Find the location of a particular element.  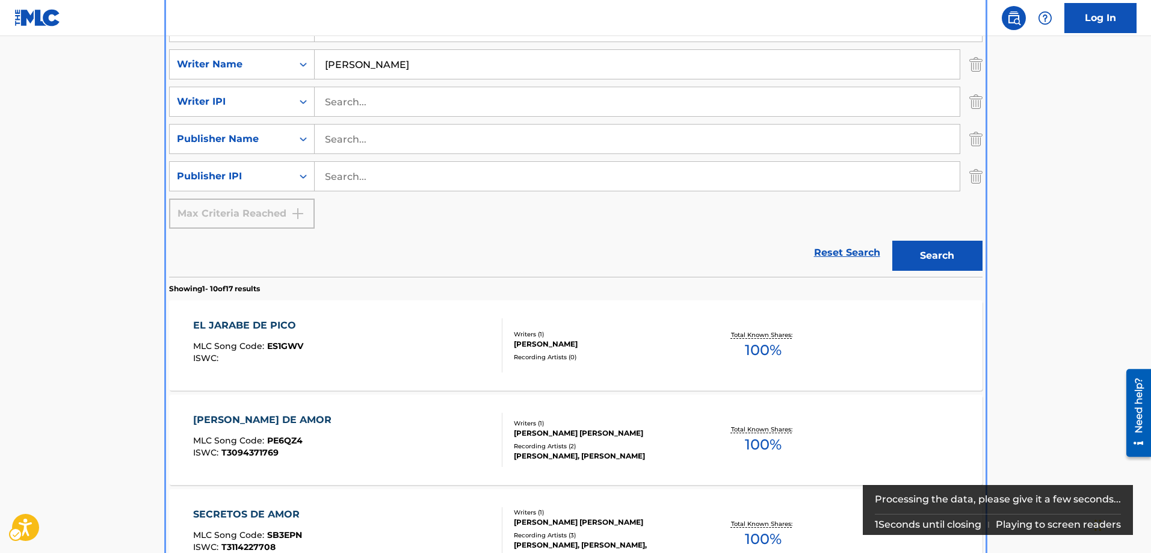

a: Reset Search is located at coordinates (847, 253).